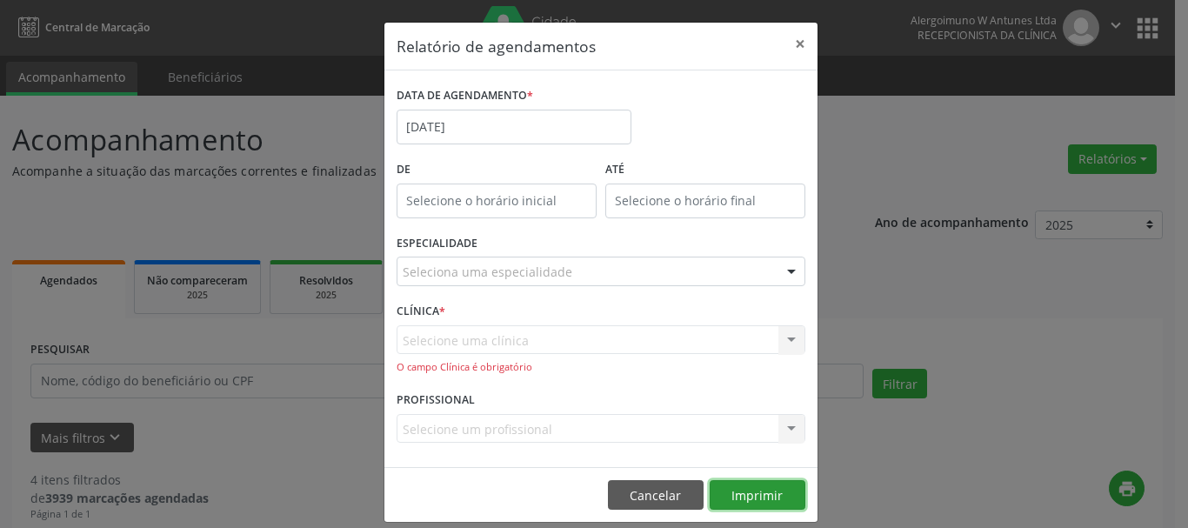  Describe the element at coordinates (656, 495) in the screenshot. I see `button: Cancelar` at that location.